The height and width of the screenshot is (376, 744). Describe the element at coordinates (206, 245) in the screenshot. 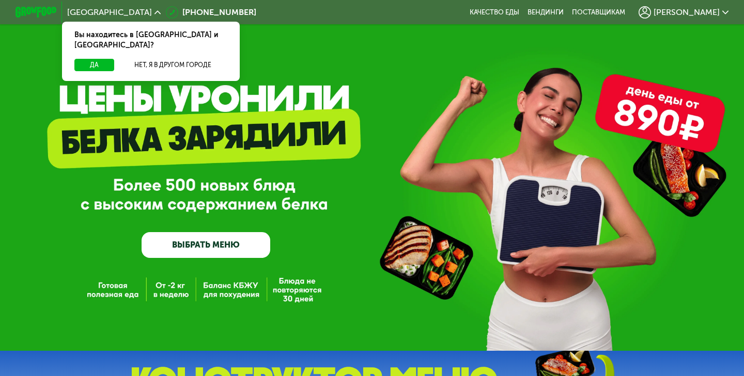

I see `a: ВЫБРАТЬ МЕНЮ` at that location.